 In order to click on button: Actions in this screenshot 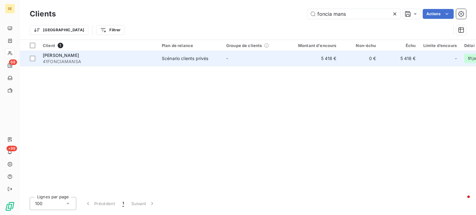, I will do `click(438, 14)`.